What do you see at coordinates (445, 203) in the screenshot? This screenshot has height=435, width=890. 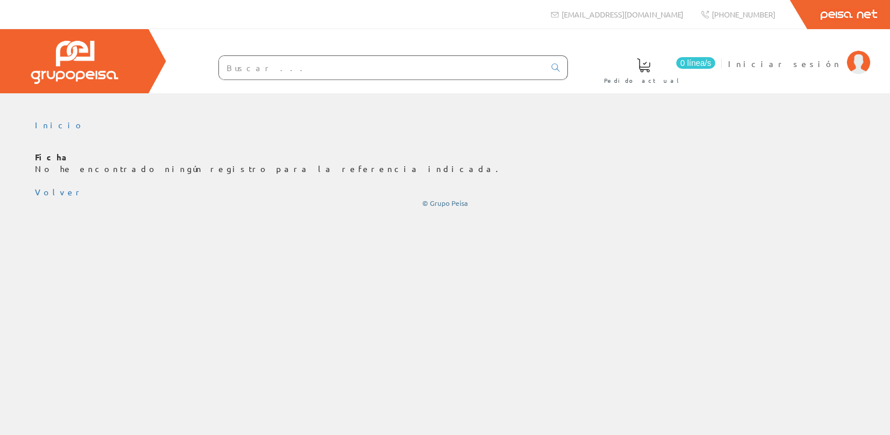 I see `div: © Grupo Peisa` at bounding box center [445, 203].